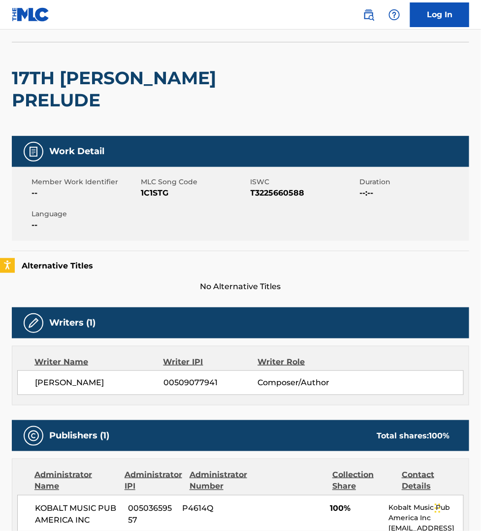 The image size is (481, 531). I want to click on div: Administrator Number, so click(220, 480).